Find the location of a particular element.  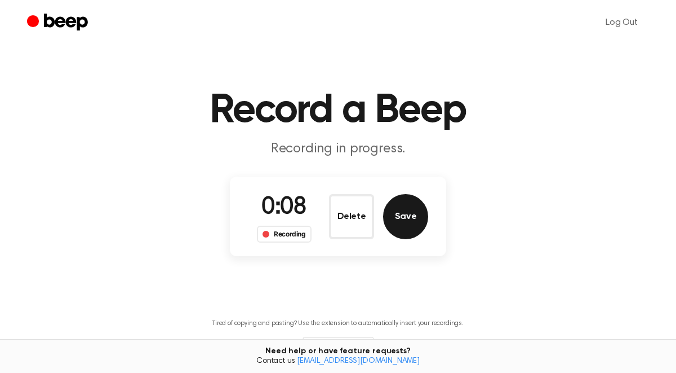

span: Contact us is located at coordinates (338, 361).